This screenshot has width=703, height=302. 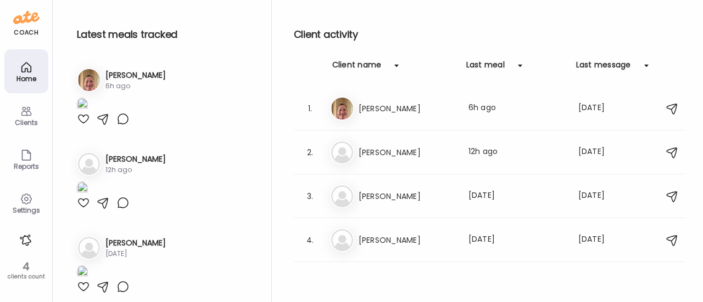 I want to click on div: Home, so click(x=26, y=78).